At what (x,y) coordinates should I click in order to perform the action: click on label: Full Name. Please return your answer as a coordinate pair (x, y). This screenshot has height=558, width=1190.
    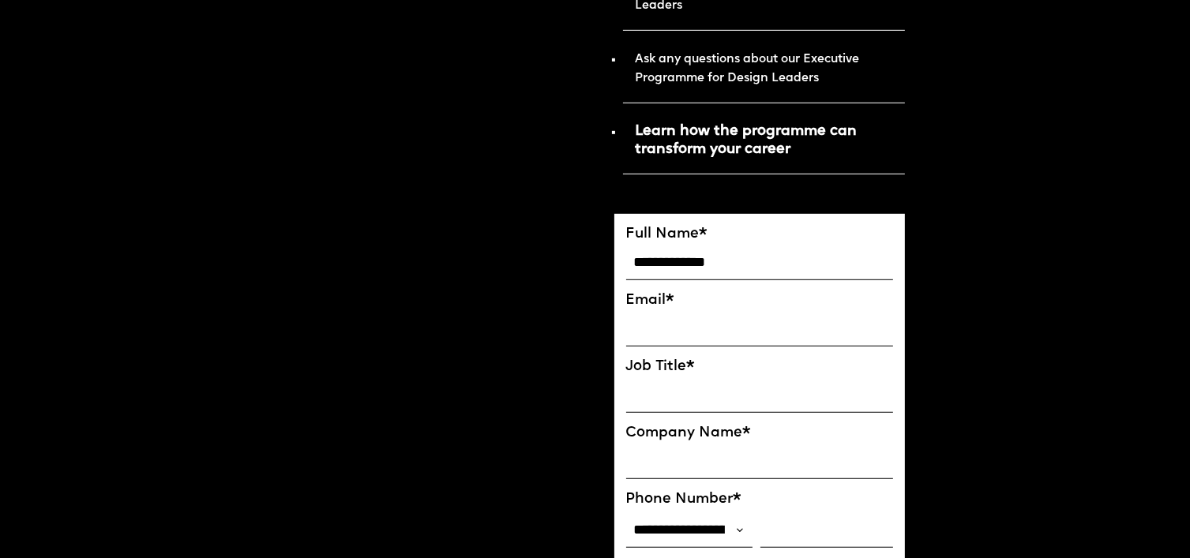
    Looking at the image, I should click on (760, 235).